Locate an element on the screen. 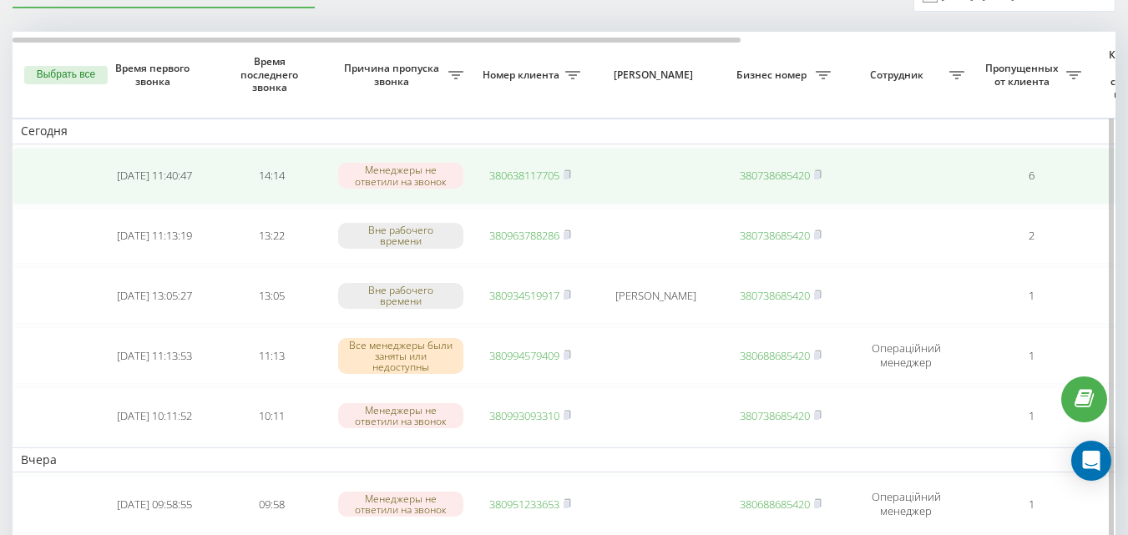 Image resolution: width=1128 pixels, height=535 pixels. span: Причина пропуска звонка is located at coordinates (393, 74).